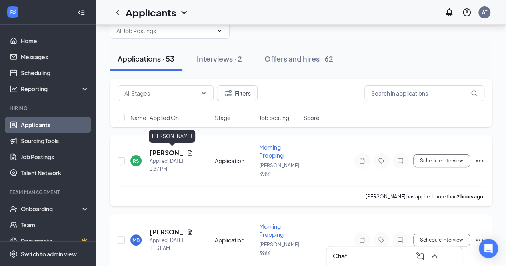 Image resolution: width=506 pixels, height=266 pixels. Describe the element at coordinates (467, 12) in the screenshot. I see `svg: QuestionInfo` at that location.